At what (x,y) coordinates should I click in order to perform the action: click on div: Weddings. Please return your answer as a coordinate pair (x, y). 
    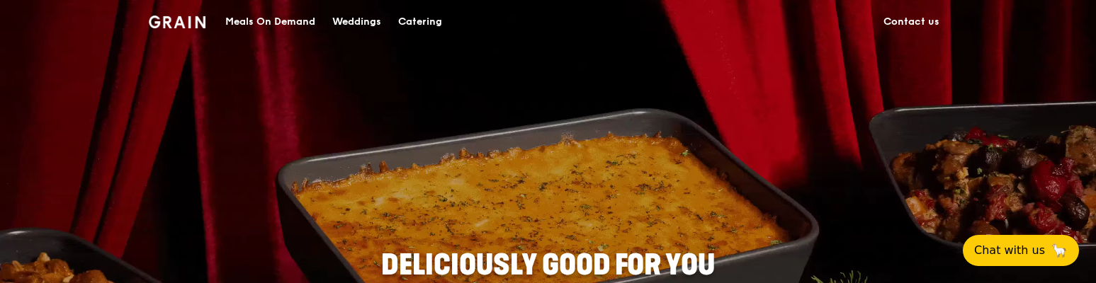
    Looking at the image, I should click on (356, 22).